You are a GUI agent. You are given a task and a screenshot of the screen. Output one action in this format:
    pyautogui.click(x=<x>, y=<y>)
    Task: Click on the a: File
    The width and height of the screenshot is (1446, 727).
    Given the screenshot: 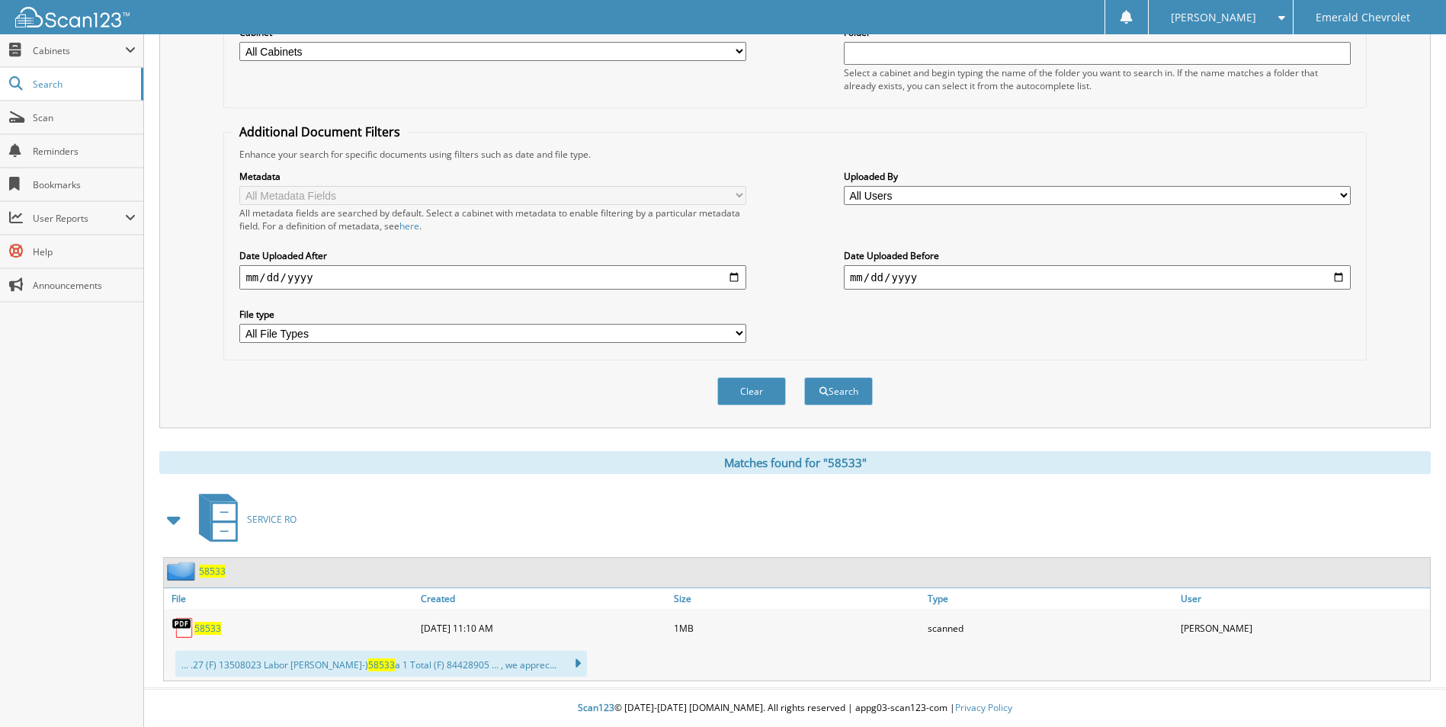 What is the action you would take?
    pyautogui.click(x=290, y=599)
    